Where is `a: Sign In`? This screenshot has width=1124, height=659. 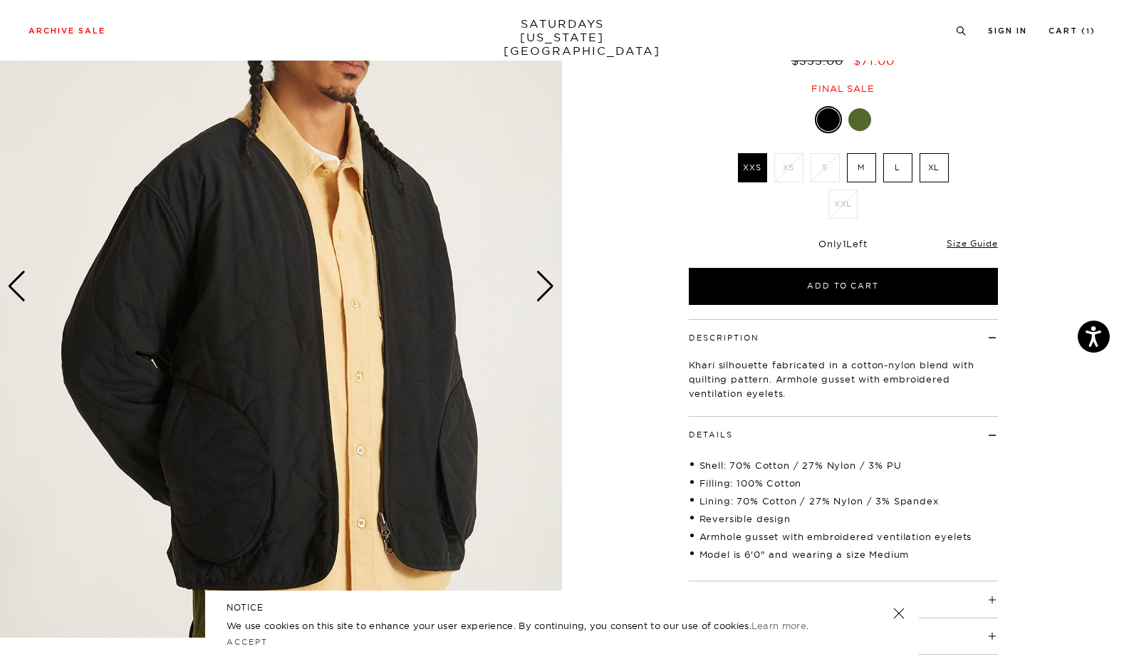 a: Sign In is located at coordinates (1007, 31).